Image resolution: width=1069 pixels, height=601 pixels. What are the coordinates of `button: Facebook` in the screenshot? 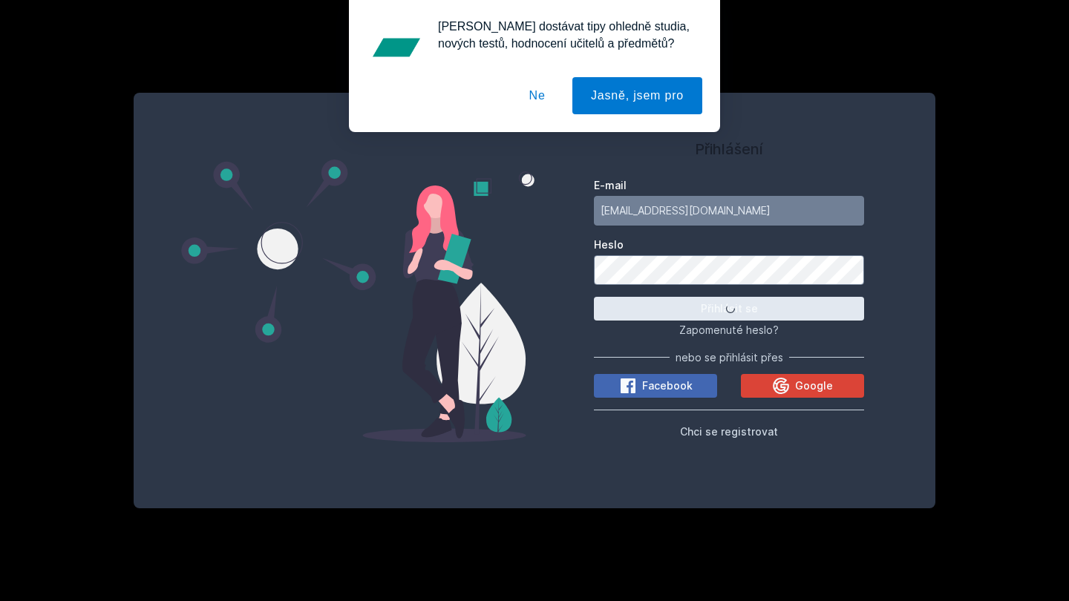 It's located at (655, 386).